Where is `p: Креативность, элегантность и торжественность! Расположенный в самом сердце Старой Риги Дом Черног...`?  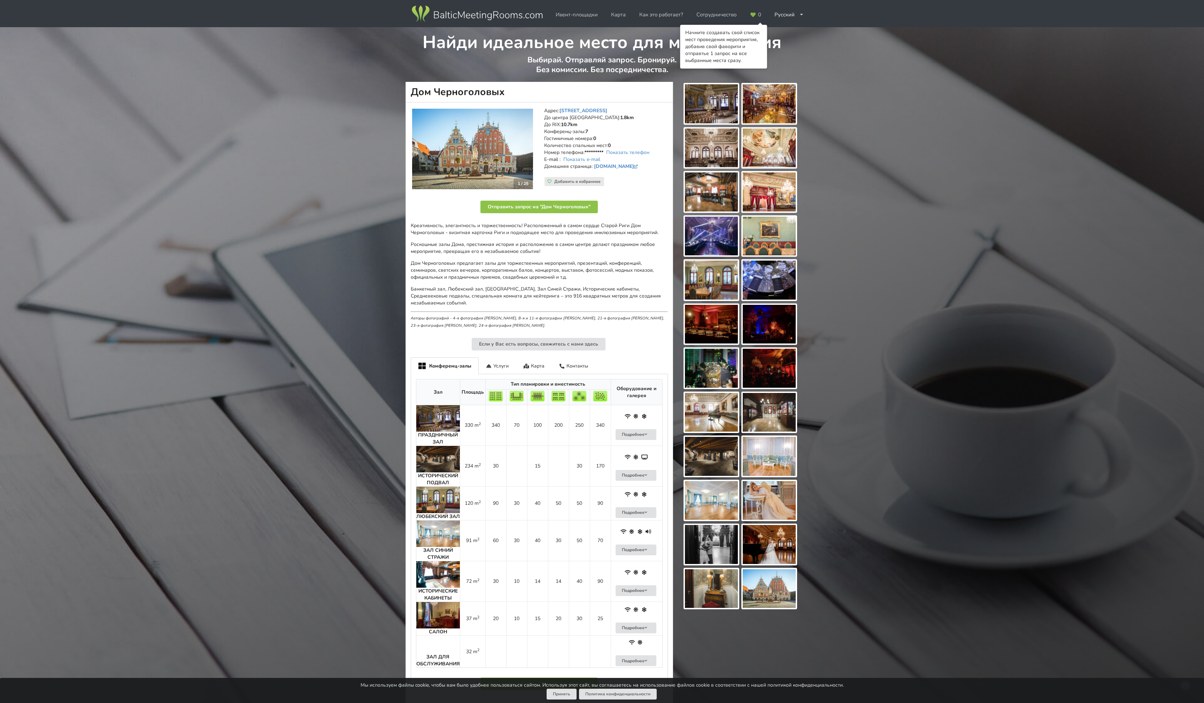 p: Креативность, элегантность и торжественность! Расположенный в самом сердце Старой Риги Дом Черног... is located at coordinates (539, 229).